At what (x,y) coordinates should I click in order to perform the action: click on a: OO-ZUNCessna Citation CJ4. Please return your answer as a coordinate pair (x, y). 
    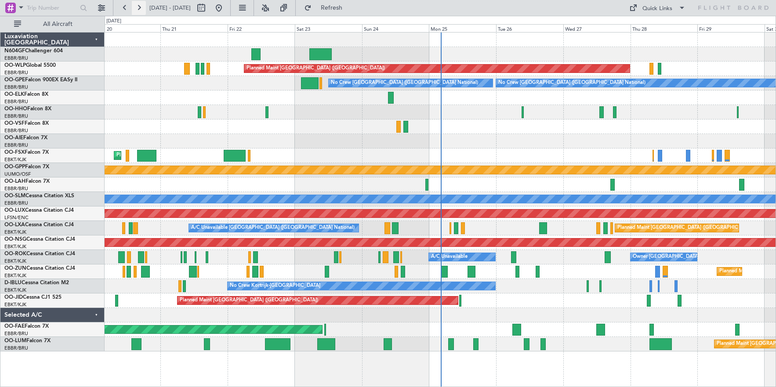
    Looking at the image, I should click on (40, 268).